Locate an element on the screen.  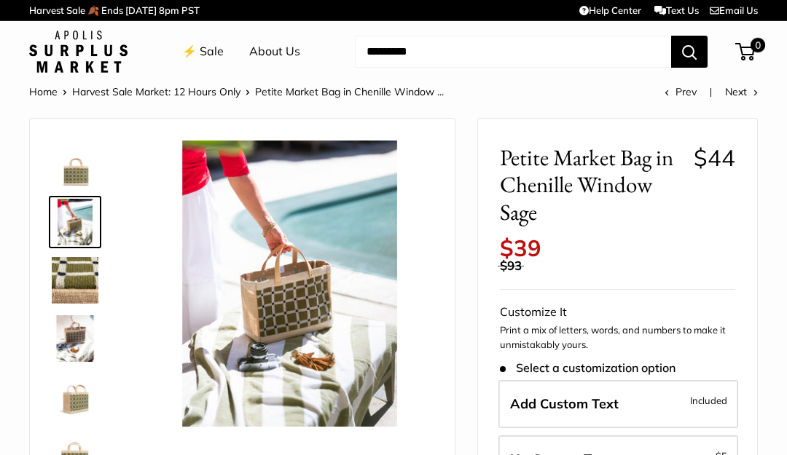
span: Petite Market Bag in Chenille Window ... is located at coordinates (349, 92).